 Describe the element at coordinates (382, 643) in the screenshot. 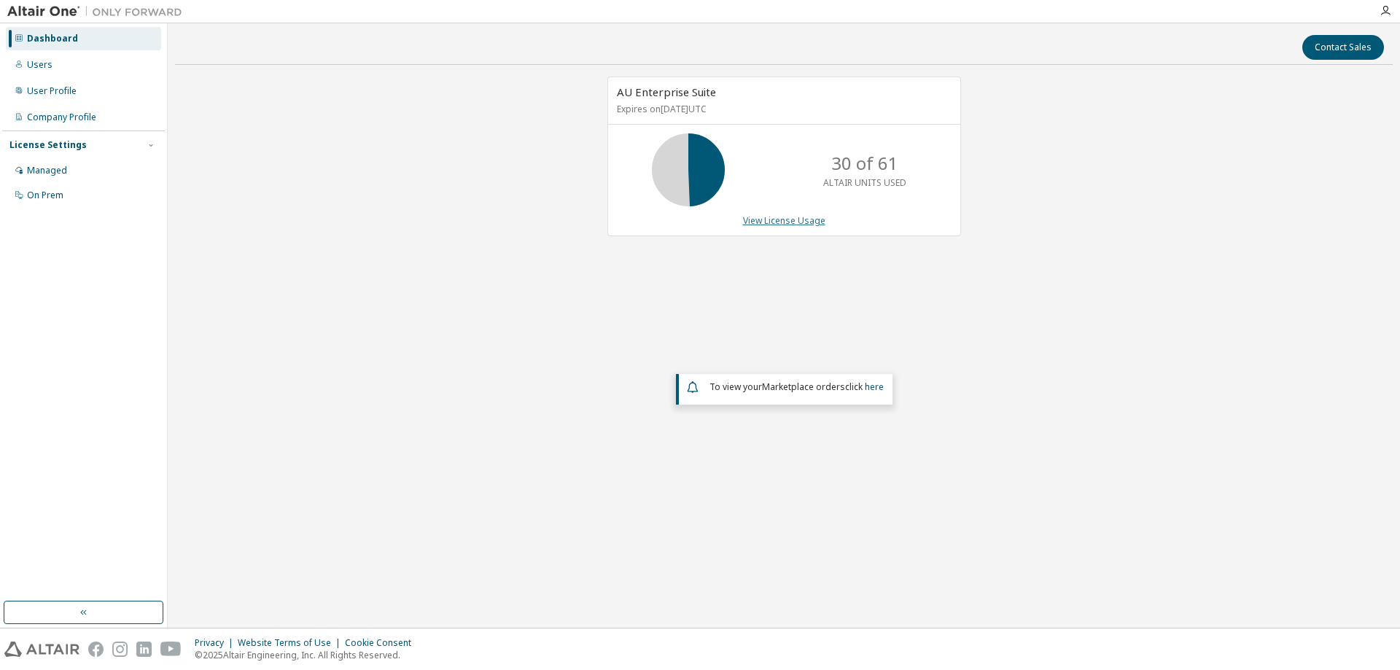

I see `div: Cookie Consent` at that location.